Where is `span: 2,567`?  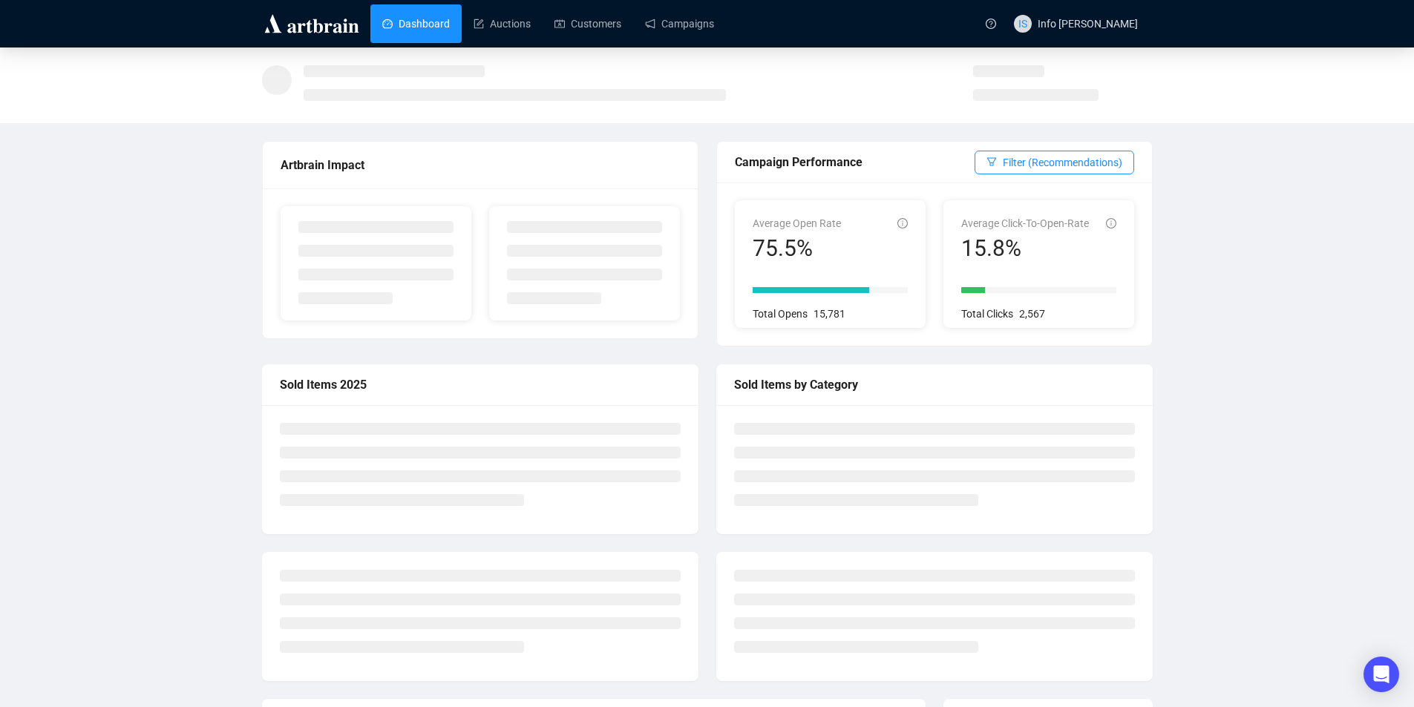 span: 2,567 is located at coordinates (1032, 314).